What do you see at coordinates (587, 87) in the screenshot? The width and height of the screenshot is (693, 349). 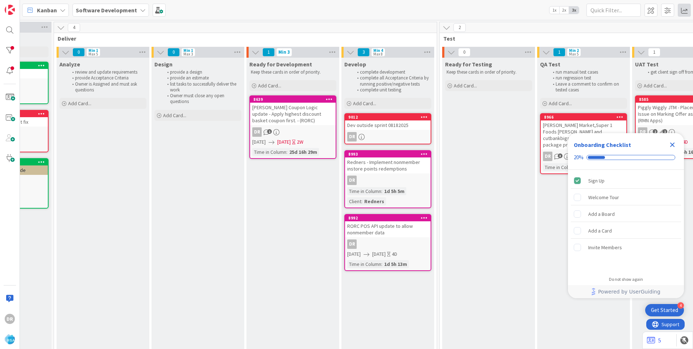 I see `li: Leave a comment to confirm on tested cases` at bounding box center [587, 87].